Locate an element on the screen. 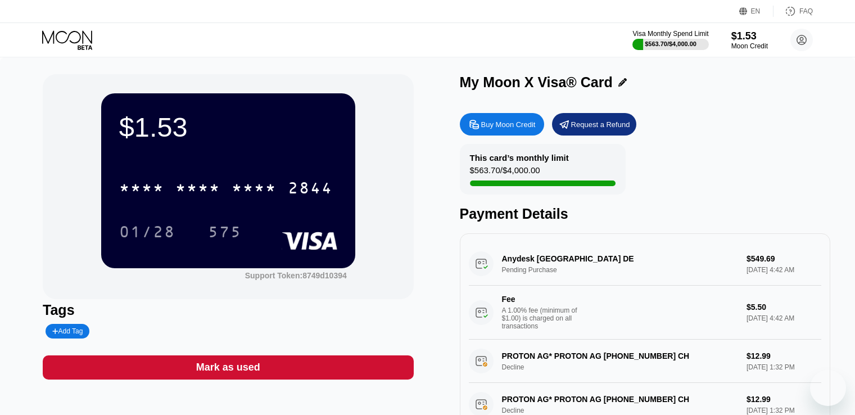 The height and width of the screenshot is (415, 855). div: Visa Monthly Spend Limit$563.70/$4,000.00 is located at coordinates (670, 40).